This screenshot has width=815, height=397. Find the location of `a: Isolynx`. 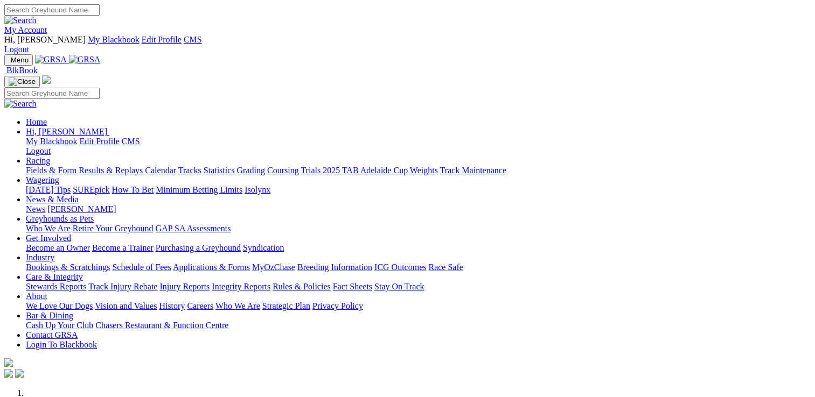

a: Isolynx is located at coordinates (257, 190).